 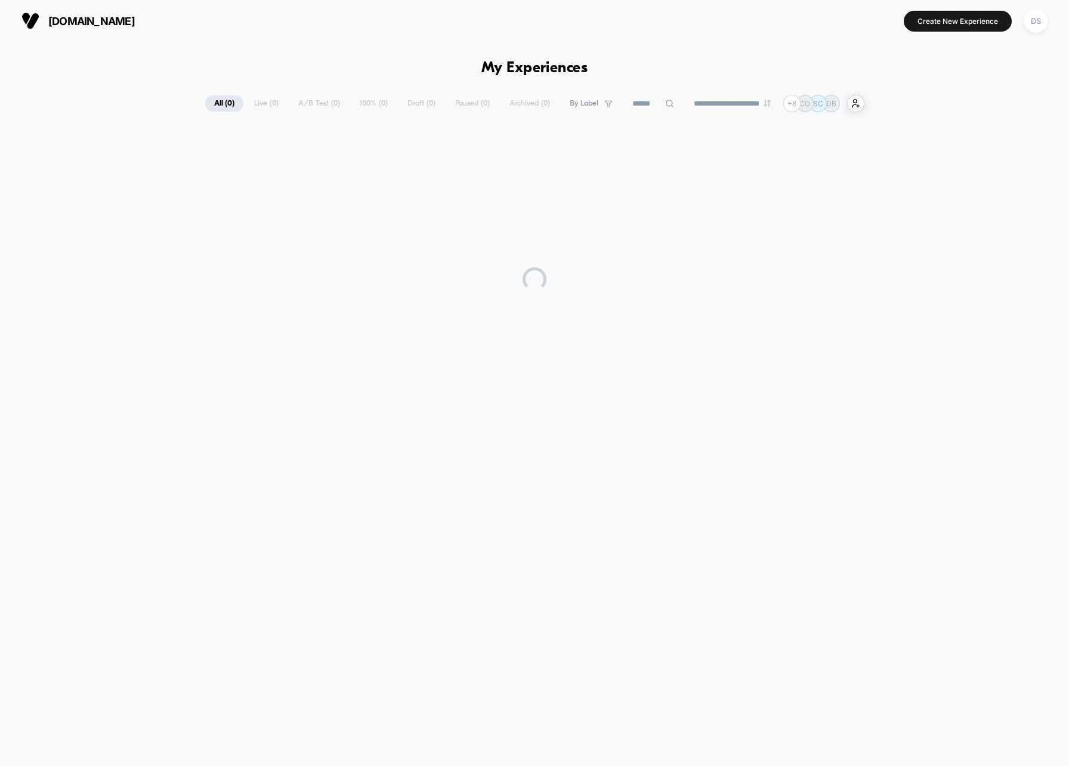 I want to click on span: By Label, so click(x=584, y=103).